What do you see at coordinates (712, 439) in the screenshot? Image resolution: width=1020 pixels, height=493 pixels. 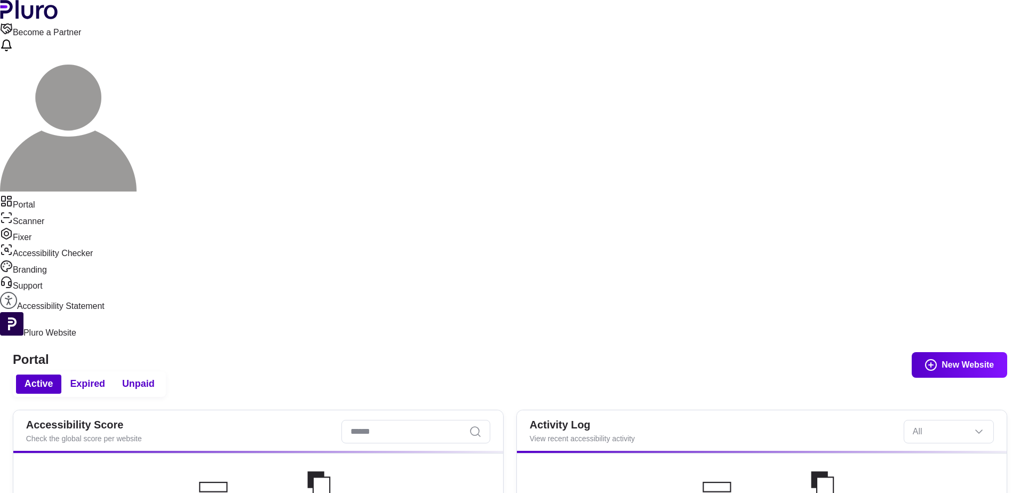 I see `div: View recent accessibility activity` at bounding box center [712, 439].